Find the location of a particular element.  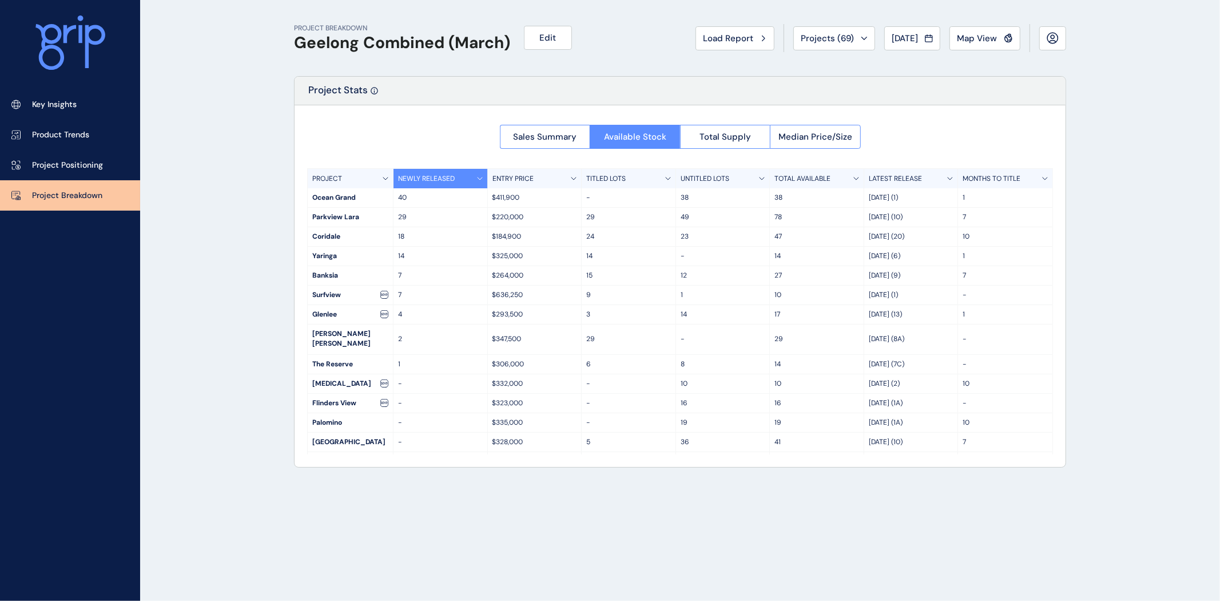

p: 24 is located at coordinates (629, 236).